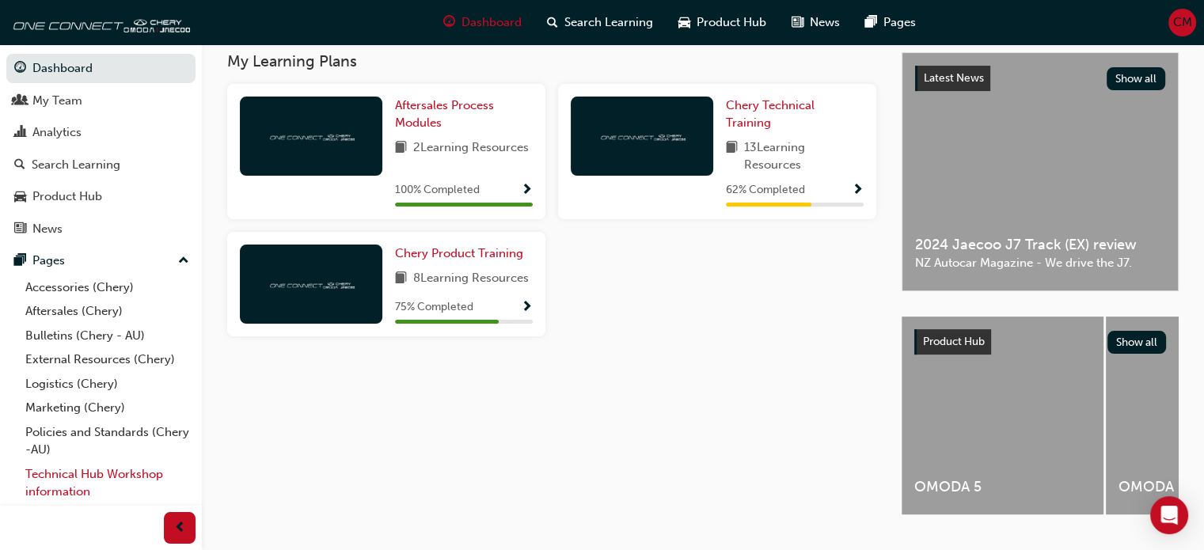 The image size is (1204, 550). I want to click on a: Chery Technical Training, so click(795, 114).